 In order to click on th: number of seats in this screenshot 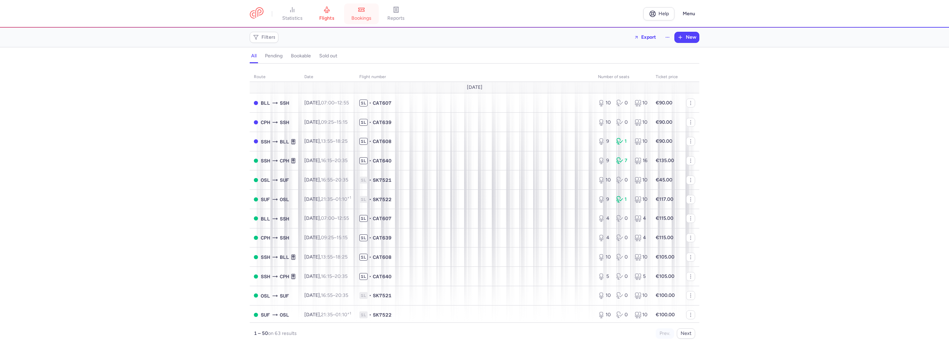, I will do `click(623, 77)`.